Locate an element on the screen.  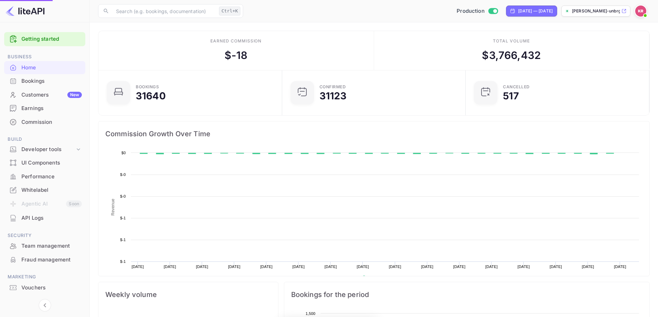
span: Business is located at coordinates (45, 57).